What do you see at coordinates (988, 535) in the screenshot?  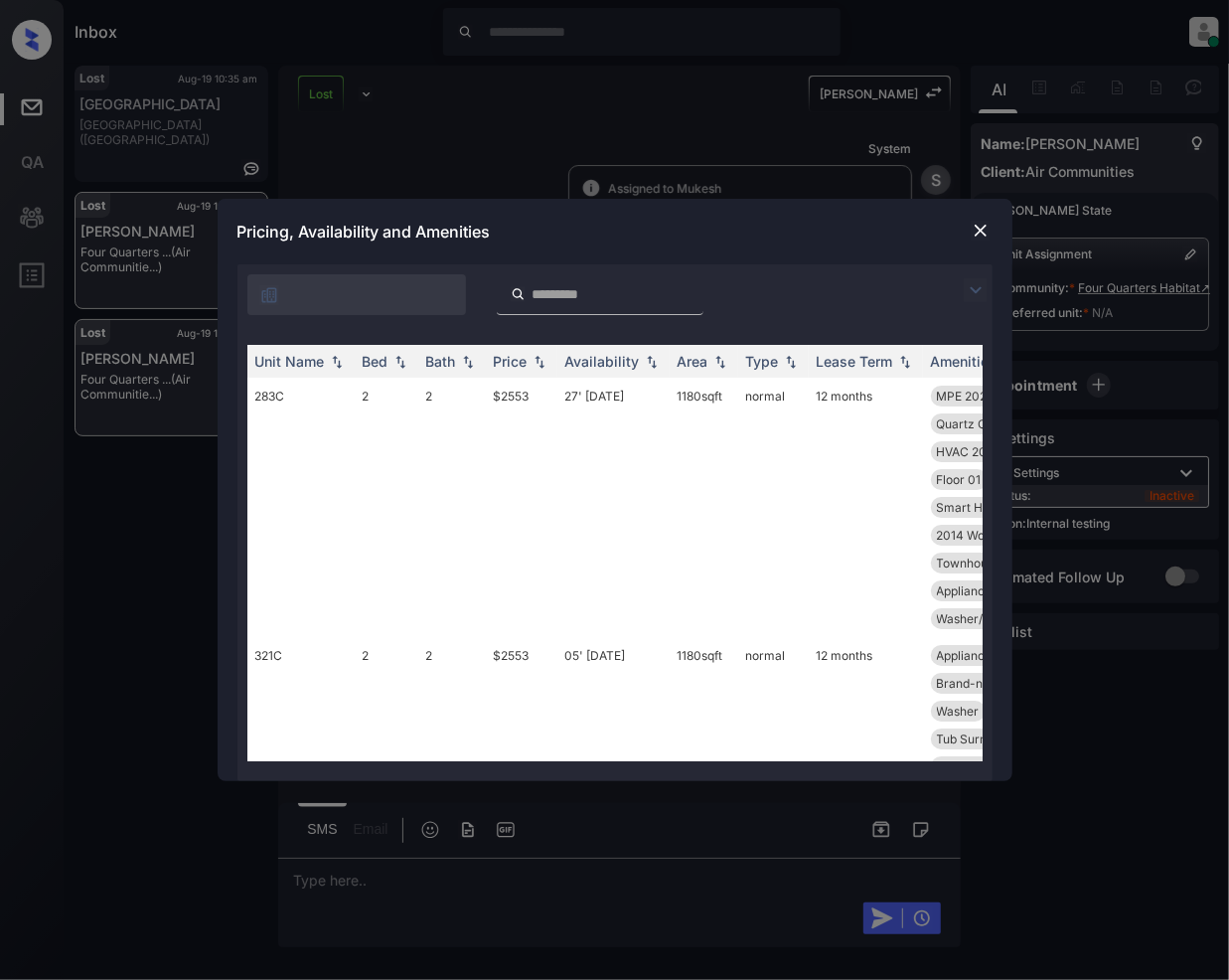 I see `span: 2014 Wood Floor...` at bounding box center [988, 535].